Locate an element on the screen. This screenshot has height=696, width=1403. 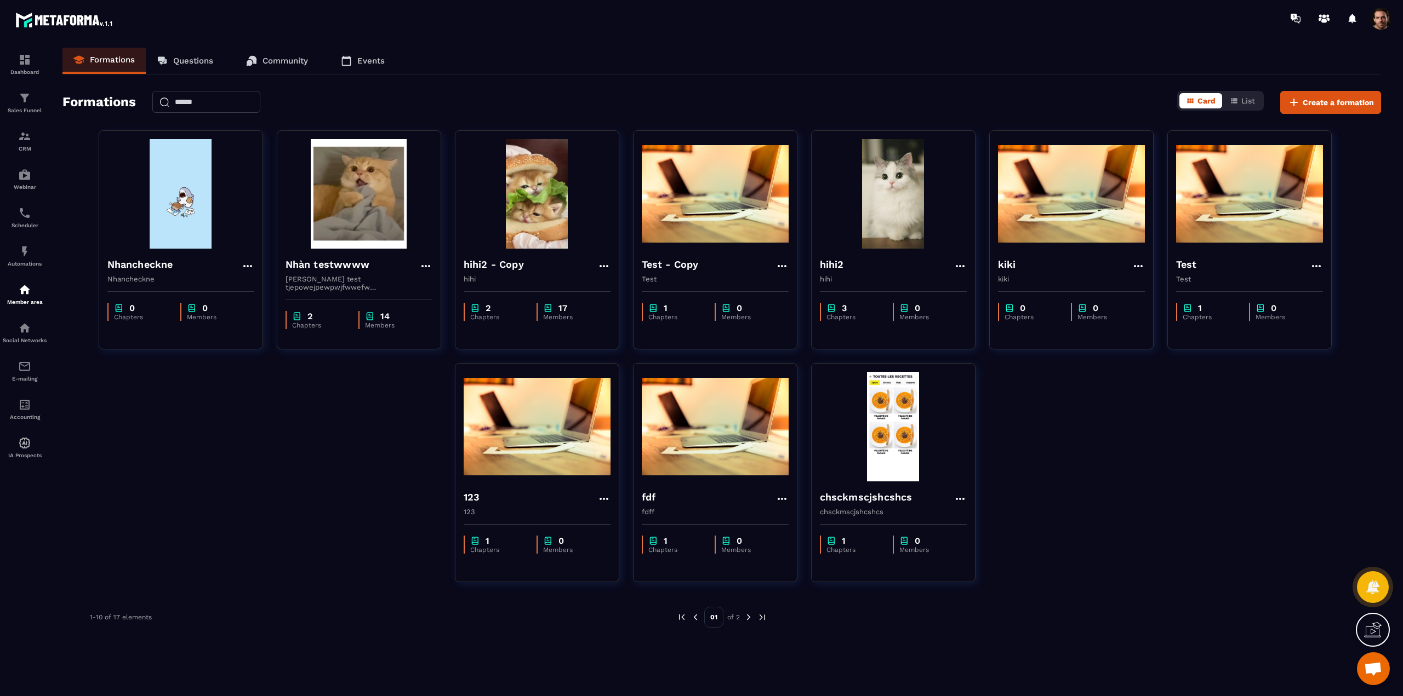
img: prev is located at coordinates (682, 618).